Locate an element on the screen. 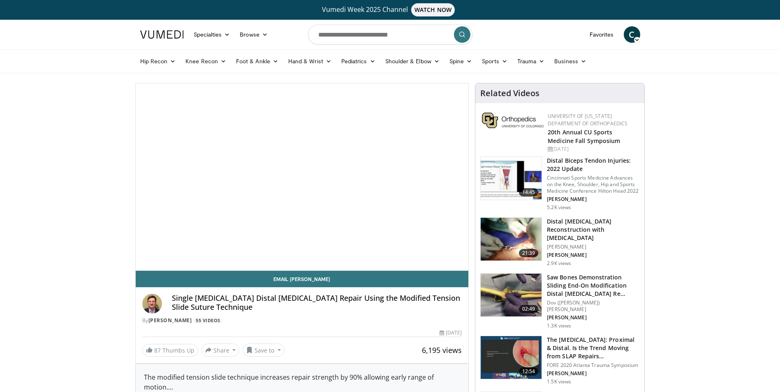  span: C is located at coordinates (632, 35).